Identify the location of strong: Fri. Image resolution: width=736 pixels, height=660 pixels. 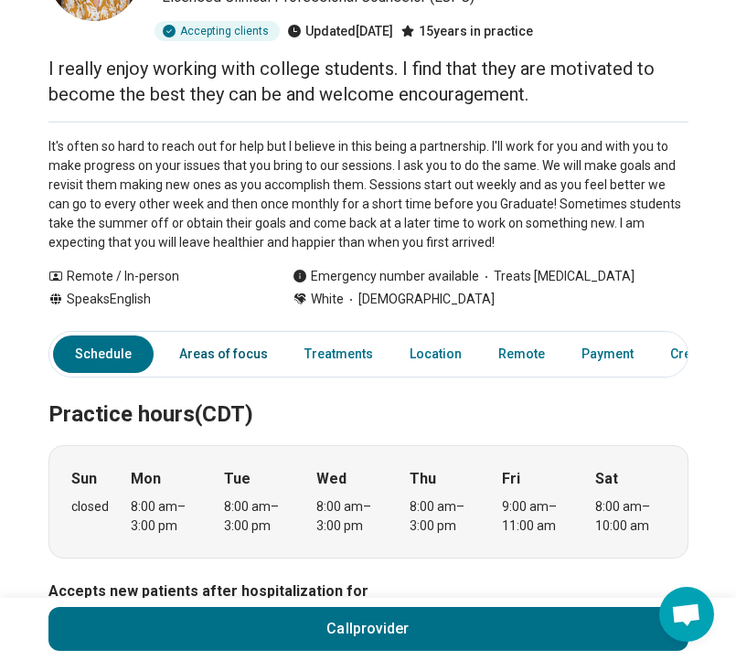
(511, 479).